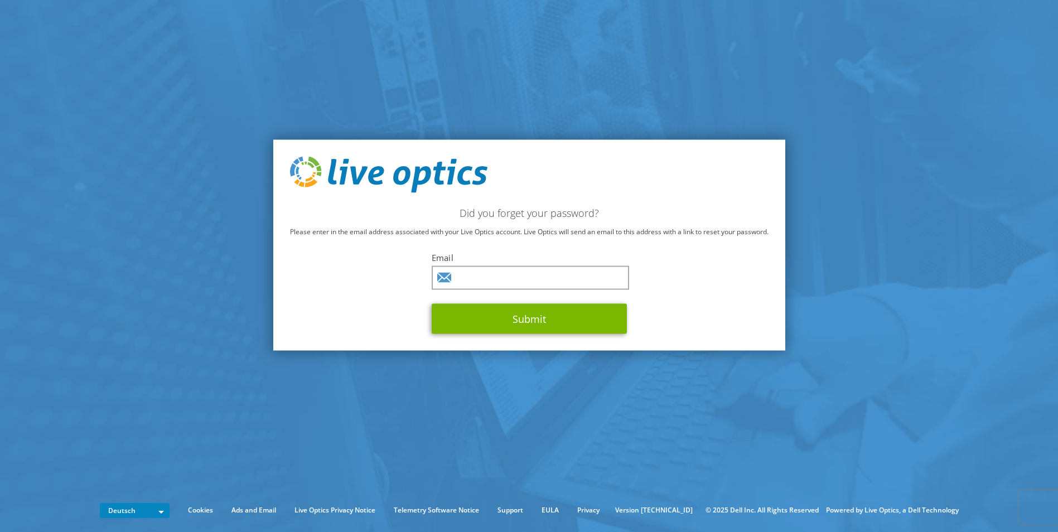  Describe the element at coordinates (389, 175) in the screenshot. I see `img: live_optics_svg.svg` at that location.